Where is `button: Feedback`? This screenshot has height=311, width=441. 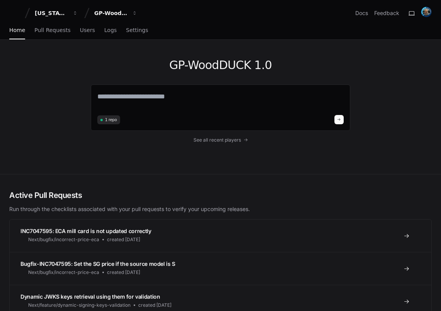 button: Feedback is located at coordinates (386, 13).